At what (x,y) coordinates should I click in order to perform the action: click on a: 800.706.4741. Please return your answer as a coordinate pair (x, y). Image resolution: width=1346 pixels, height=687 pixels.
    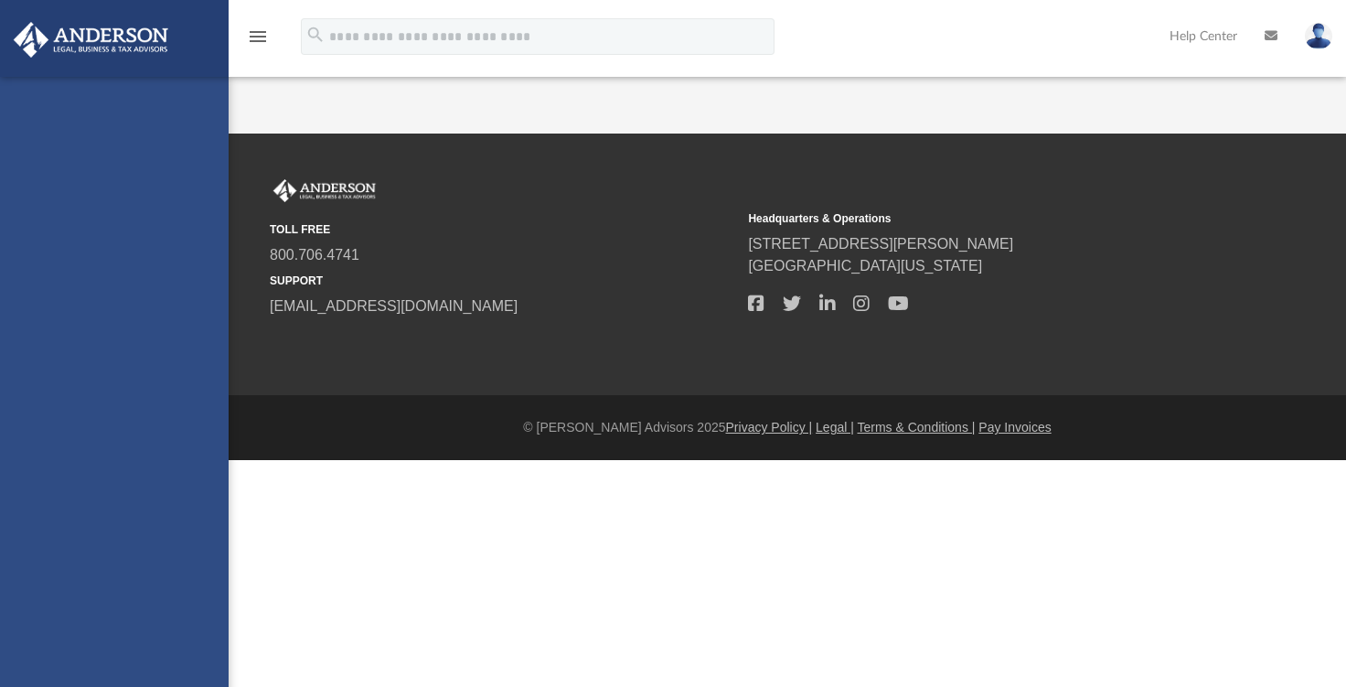
    Looking at the image, I should click on (315, 254).